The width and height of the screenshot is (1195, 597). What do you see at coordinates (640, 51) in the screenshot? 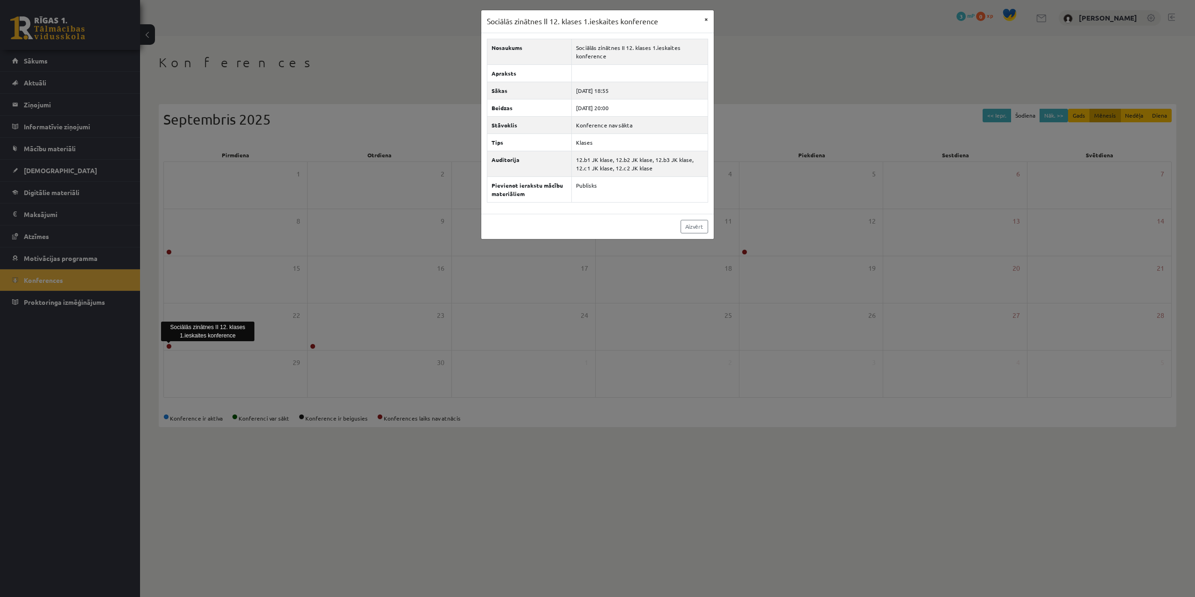
I see `td: Sociālās zinātnes II 12. klases 1.ieskaites konference` at bounding box center [640, 51].